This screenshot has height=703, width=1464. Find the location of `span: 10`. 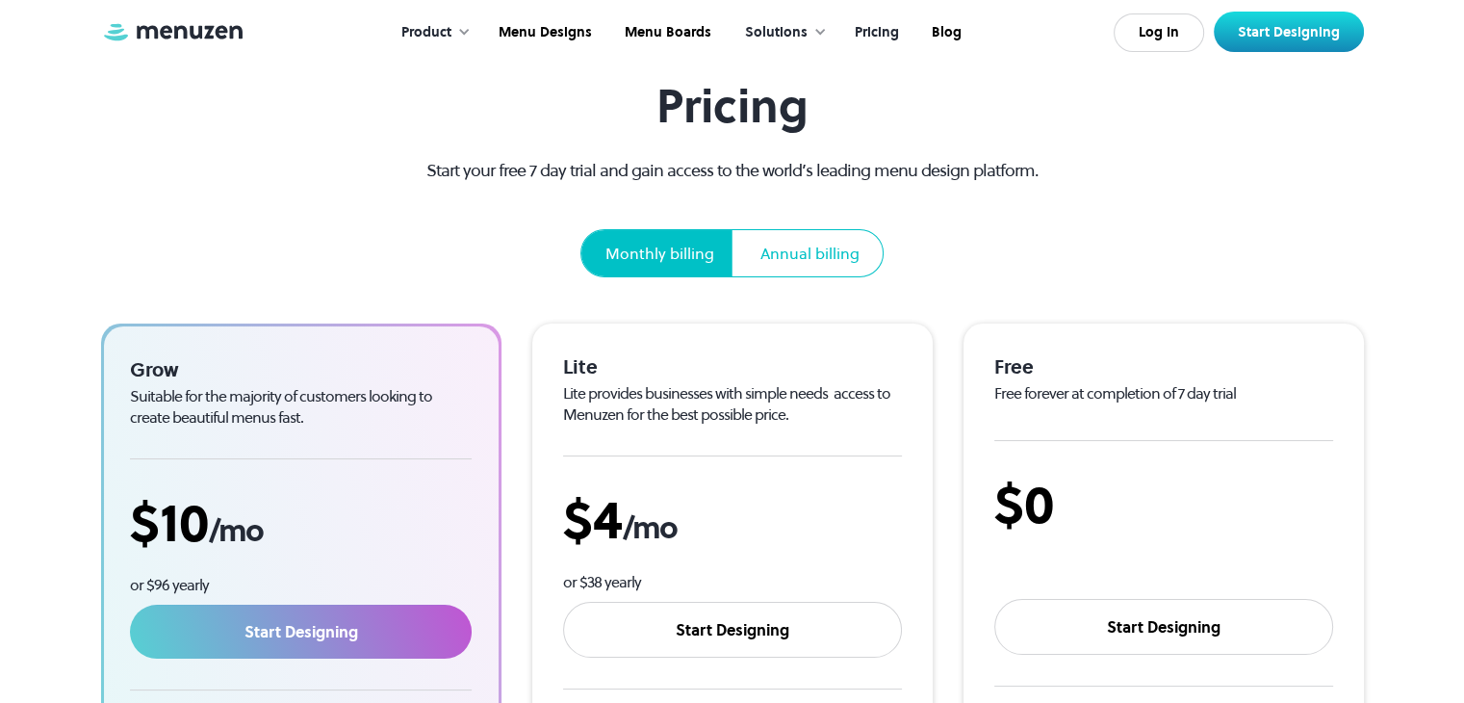

span: 10 is located at coordinates (184, 522).